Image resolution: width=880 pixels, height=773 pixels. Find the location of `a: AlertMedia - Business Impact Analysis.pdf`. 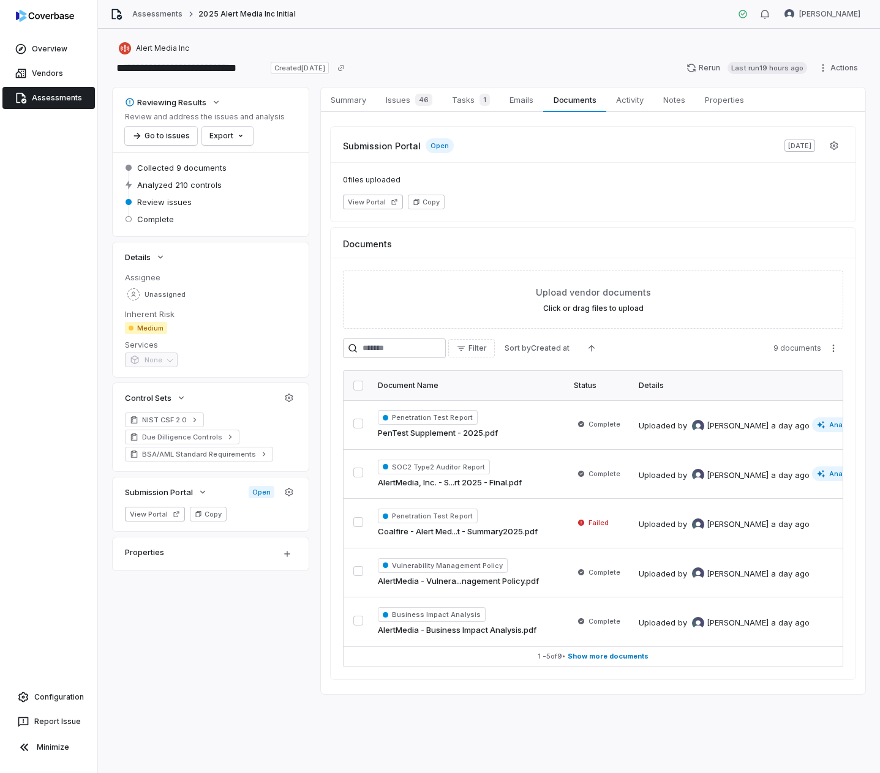

a: AlertMedia - Business Impact Analysis.pdf is located at coordinates (457, 631).